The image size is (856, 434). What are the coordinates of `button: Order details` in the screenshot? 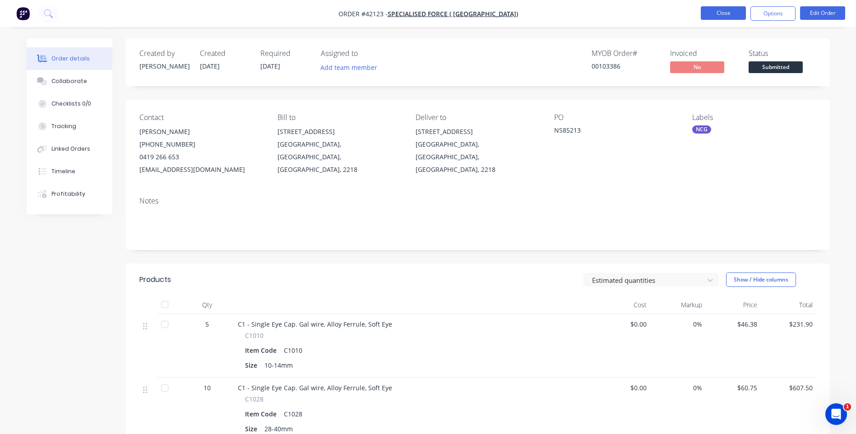 It's located at (69, 59).